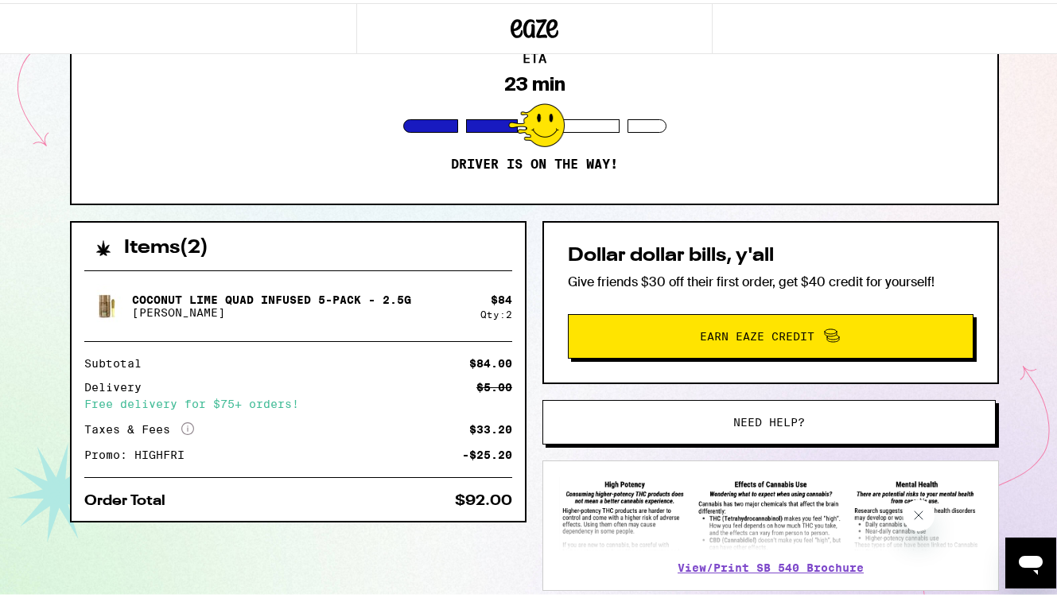 The height and width of the screenshot is (598, 1057). I want to click on p: Coconut Lime Quad Infused 5-Pack - 2.5g, so click(271, 297).